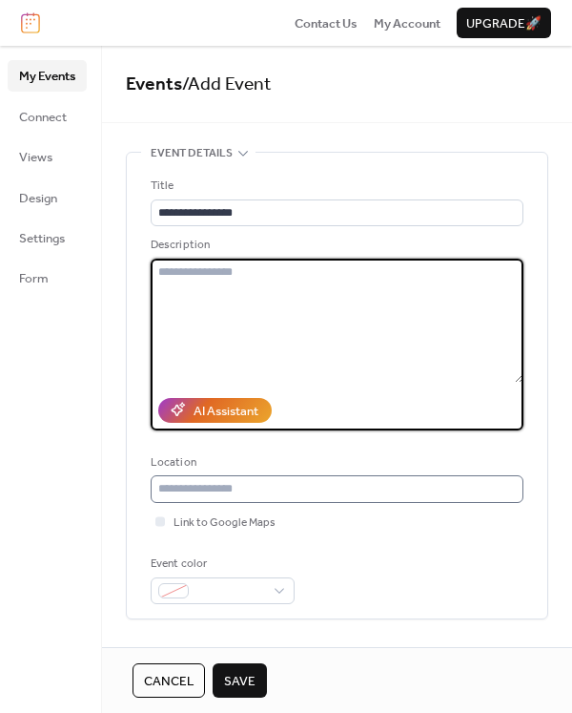 The image size is (572, 713). What do you see at coordinates (335, 186) in the screenshot?
I see `div: Title` at bounding box center [335, 186].